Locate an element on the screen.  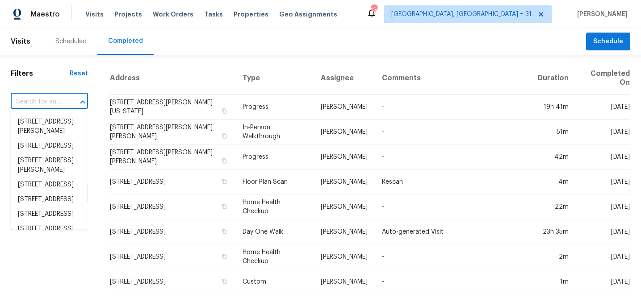
th: Type is located at coordinates (274, 78).